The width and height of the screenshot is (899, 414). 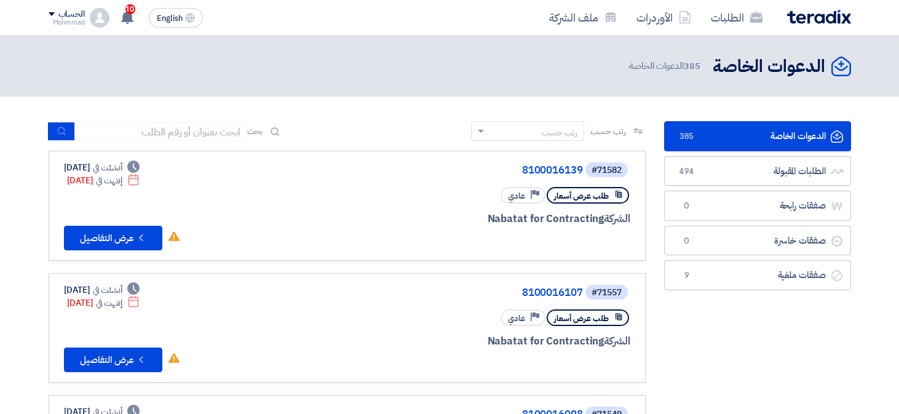 I want to click on a: الدعوات الخاصة385, so click(x=757, y=136).